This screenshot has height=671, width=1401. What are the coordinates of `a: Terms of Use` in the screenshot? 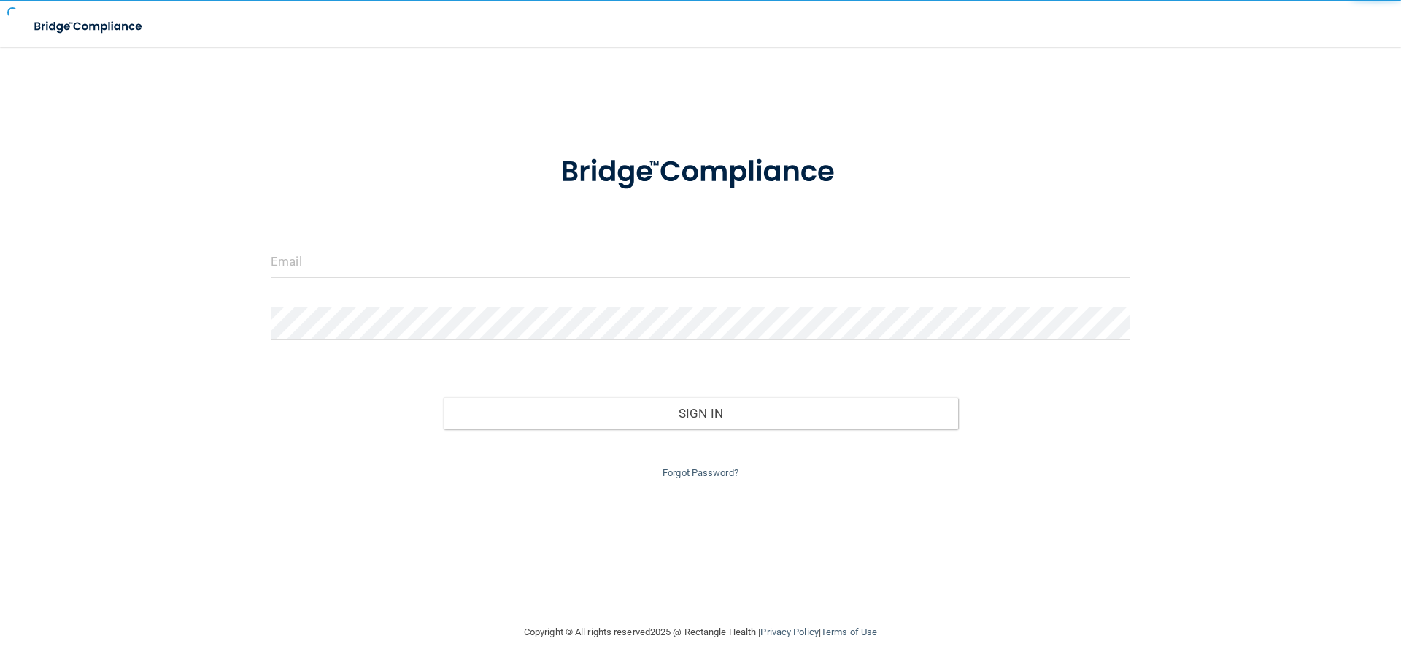 It's located at (849, 631).